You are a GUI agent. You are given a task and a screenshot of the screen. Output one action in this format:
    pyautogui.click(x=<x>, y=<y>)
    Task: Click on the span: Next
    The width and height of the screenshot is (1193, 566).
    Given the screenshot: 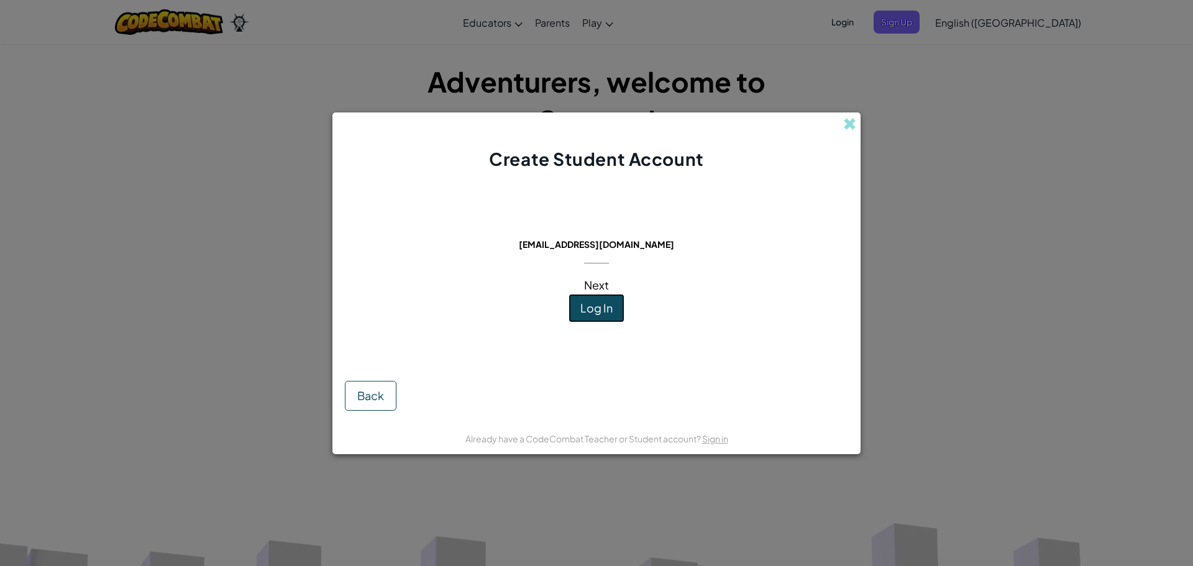 What is the action you would take?
    pyautogui.click(x=597, y=285)
    